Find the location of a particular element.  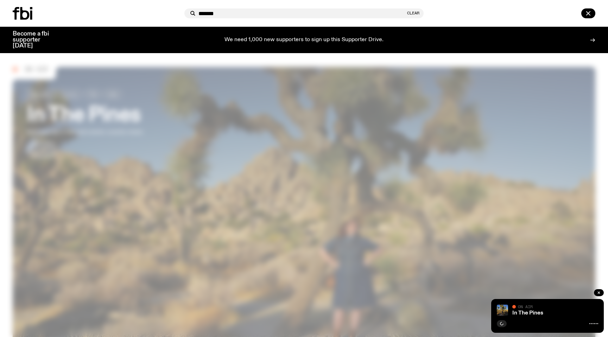

a: Johanna stands in the middle distance amongst a desert scene with large cacti and trees. She is w... is located at coordinates (503, 310).